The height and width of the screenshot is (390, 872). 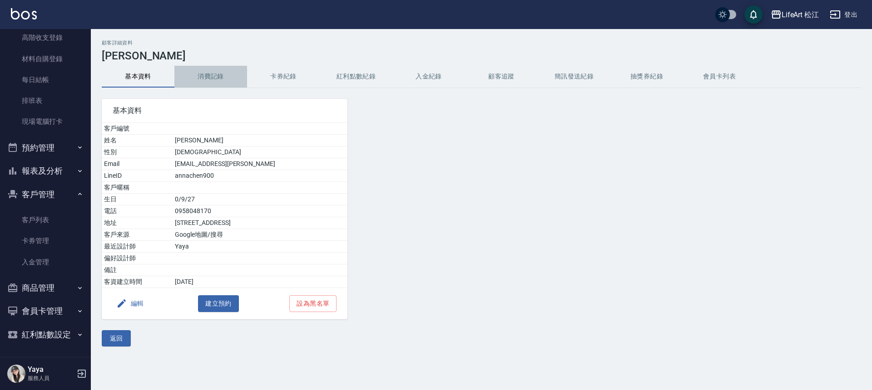 What do you see at coordinates (260, 247) in the screenshot?
I see `td: Yaya` at bounding box center [260, 247].